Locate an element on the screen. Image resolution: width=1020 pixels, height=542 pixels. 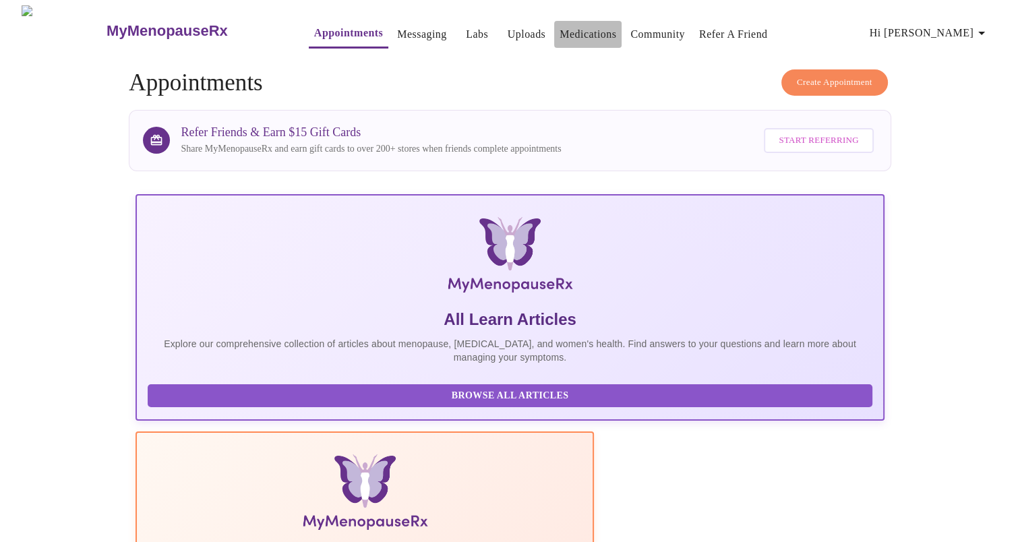
button: Medications is located at coordinates (588, 34).